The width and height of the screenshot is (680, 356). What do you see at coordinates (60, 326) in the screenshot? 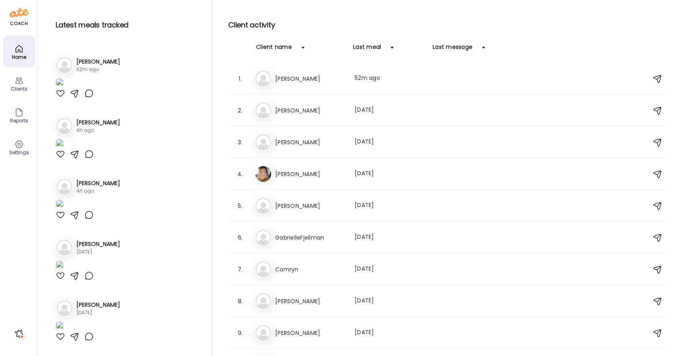
I see `img: images%2F9wE91eV5XGYt7xccS64gcnfFEEI3%2FHR2tIFuOMRzLA28MxYSZ%2FIWlOtJKZB6o2qUWBYnVX_1080` at bounding box center [60, 326].